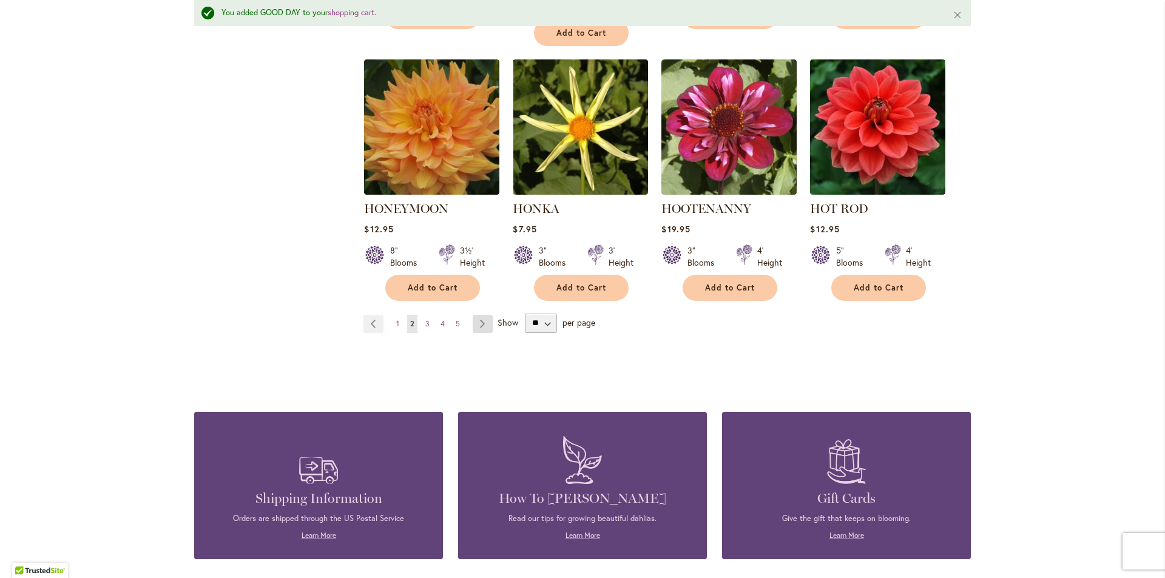  I want to click on img: Honeymoon, so click(432, 127).